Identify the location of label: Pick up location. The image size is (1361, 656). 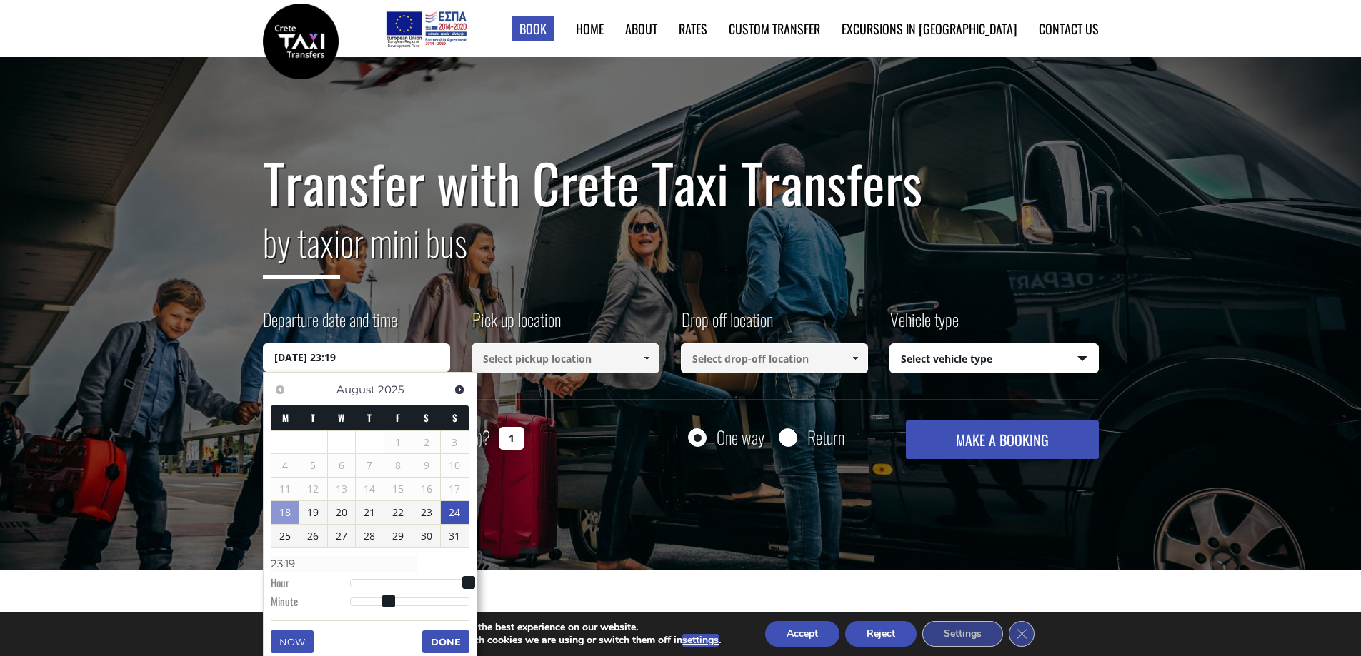
(516, 325).